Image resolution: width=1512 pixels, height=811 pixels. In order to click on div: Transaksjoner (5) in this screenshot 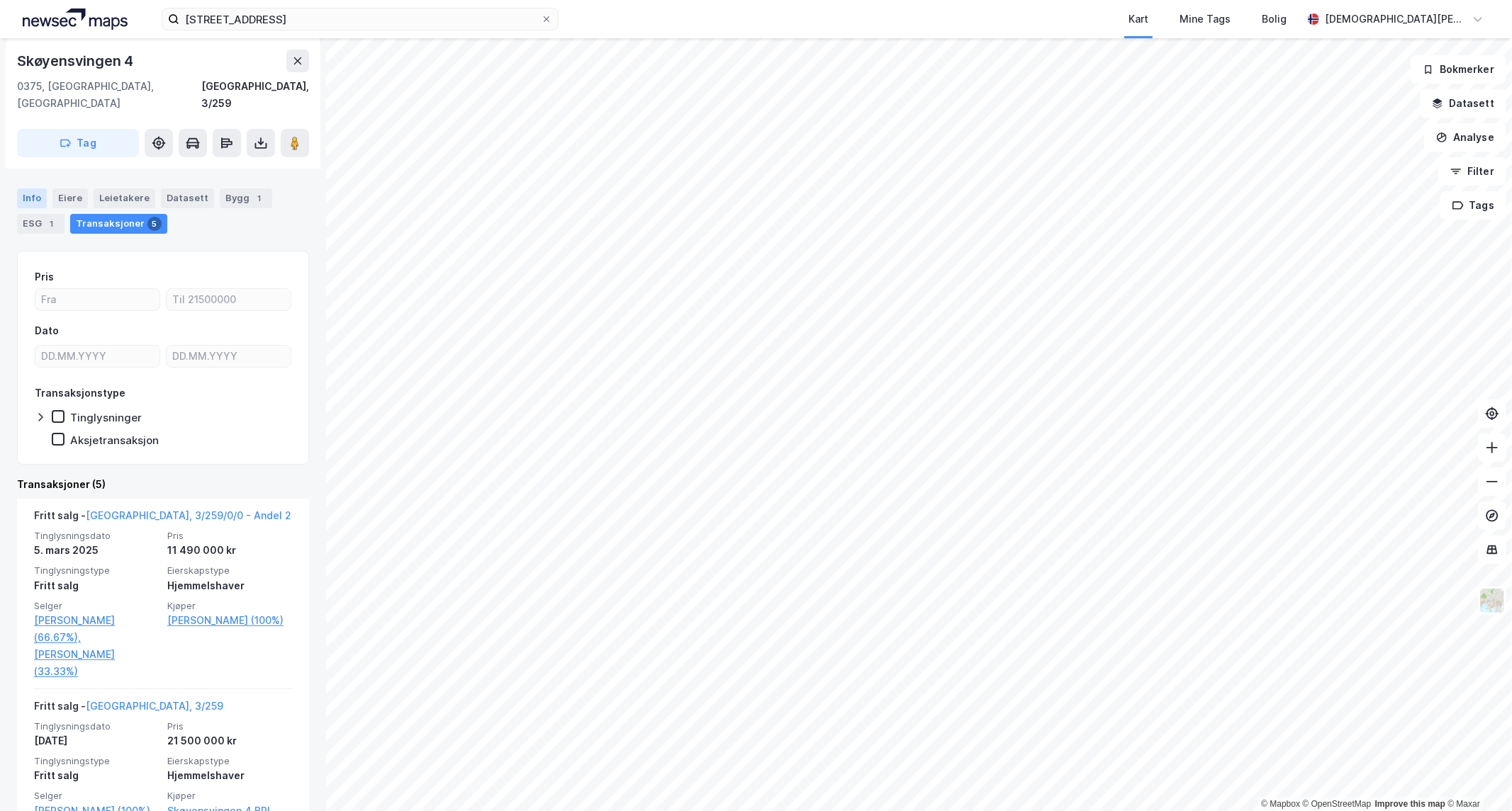, I will do `click(163, 484)`.